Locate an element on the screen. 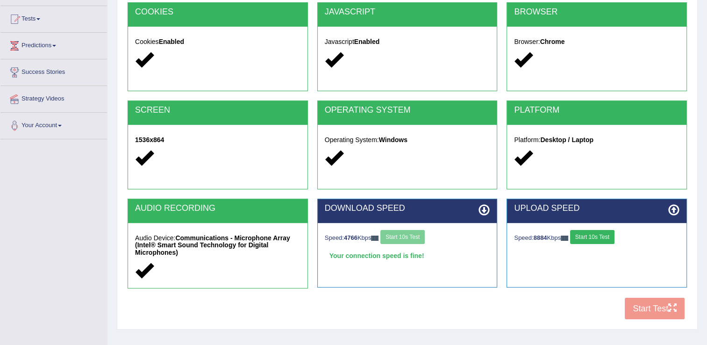 The image size is (707, 345). button: Start 10s Test is located at coordinates (592, 237).